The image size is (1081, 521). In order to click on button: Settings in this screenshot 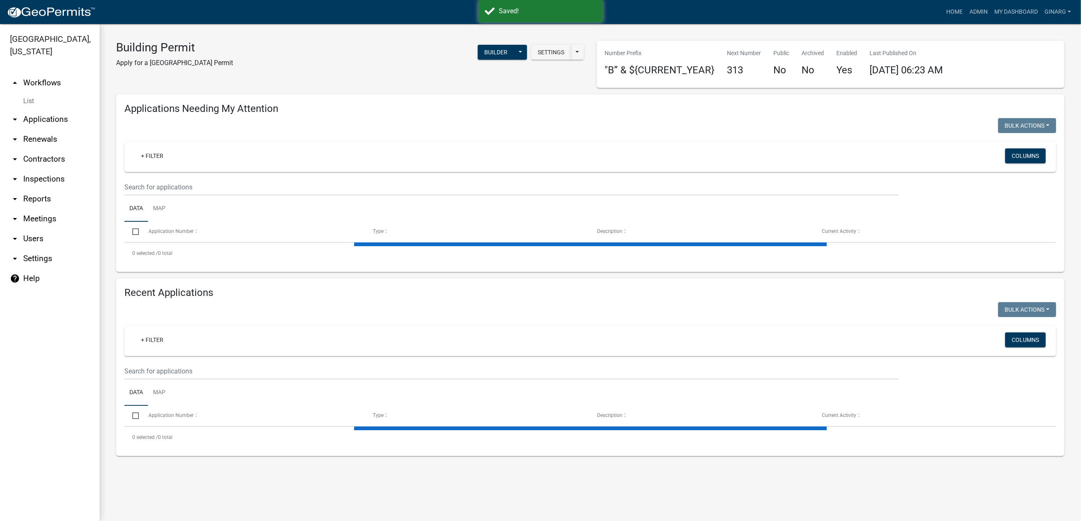, I will do `click(551, 52)`.